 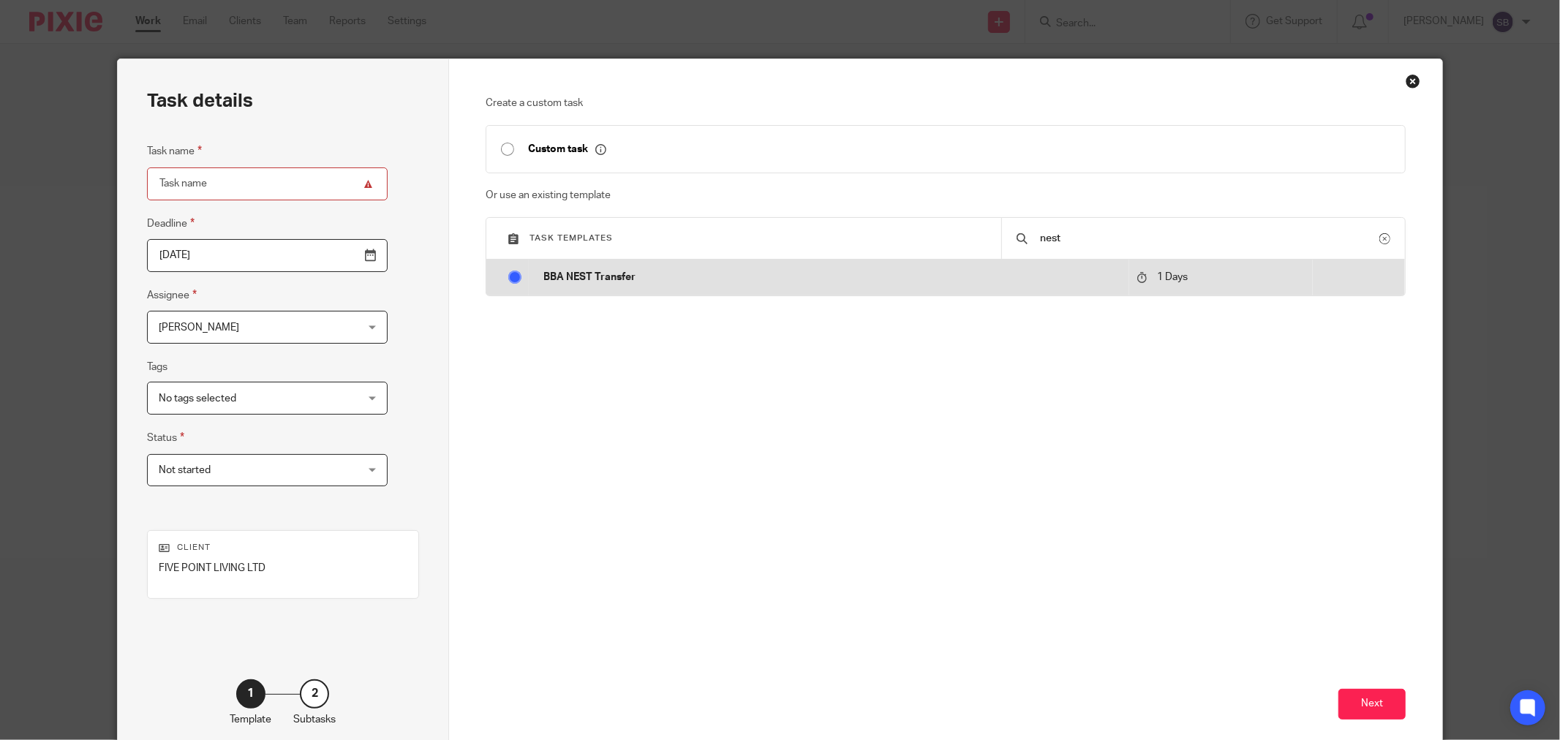 I want to click on p: Template, so click(x=250, y=720).